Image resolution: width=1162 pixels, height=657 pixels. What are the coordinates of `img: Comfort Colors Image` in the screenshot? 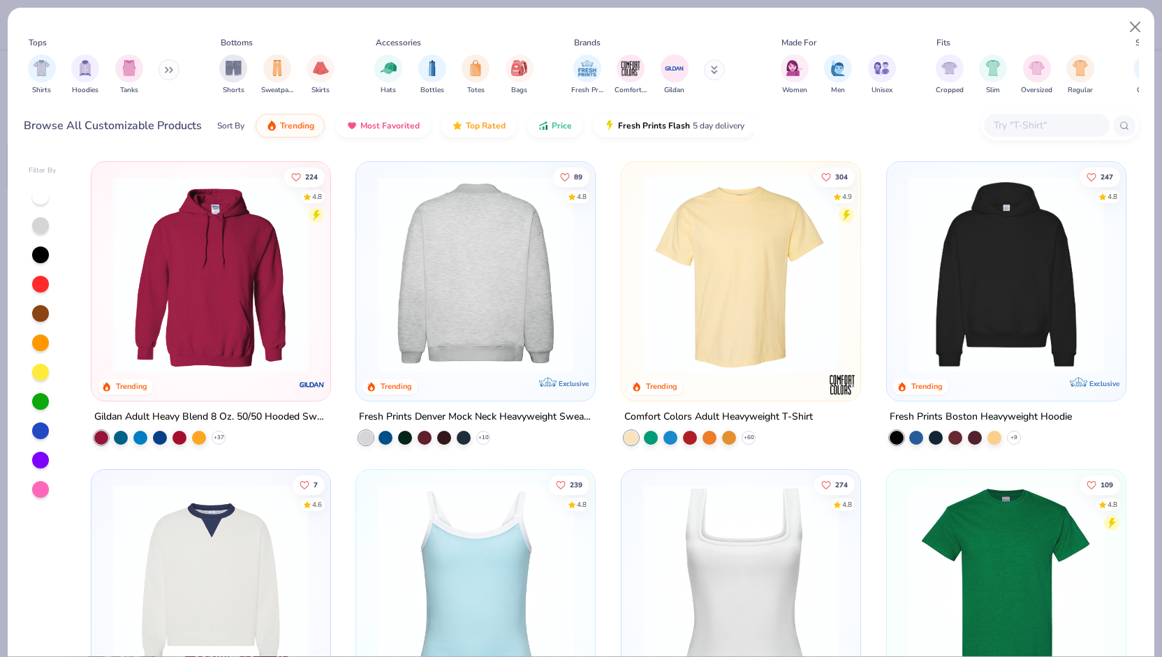 It's located at (631, 68).